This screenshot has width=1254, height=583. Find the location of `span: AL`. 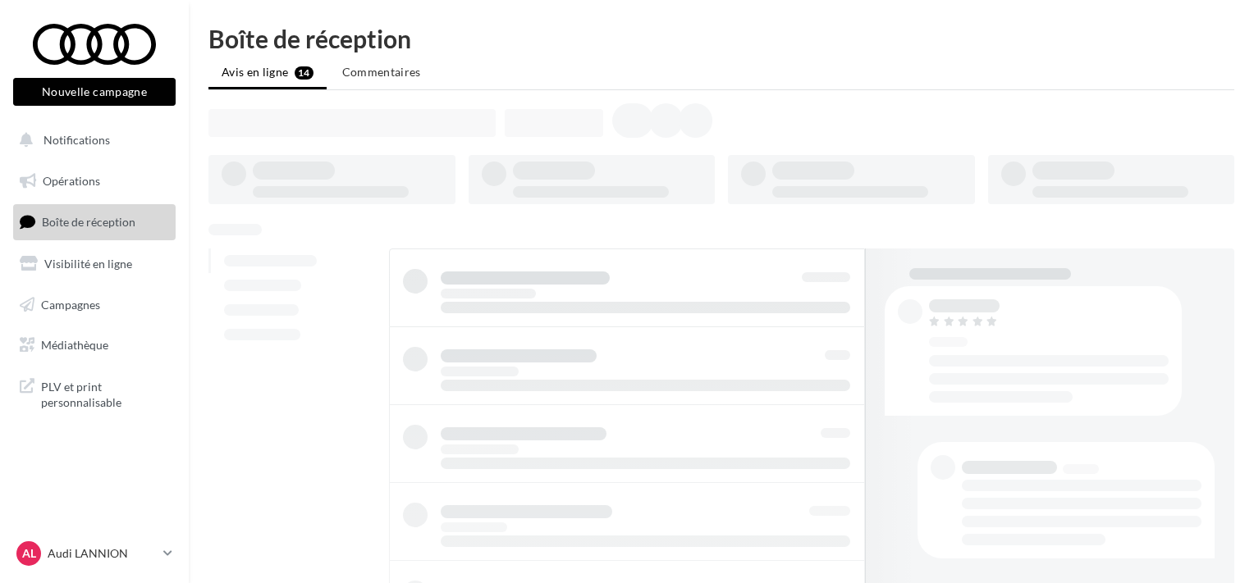

span: AL is located at coordinates (29, 554).